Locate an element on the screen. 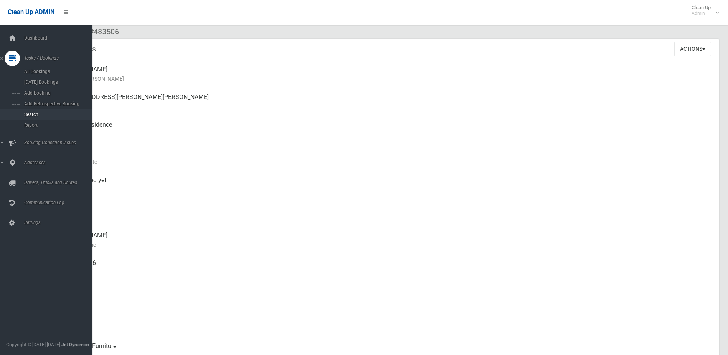 The width and height of the screenshot is (728, 355). div: Front of Residence is located at coordinates (387, 129).